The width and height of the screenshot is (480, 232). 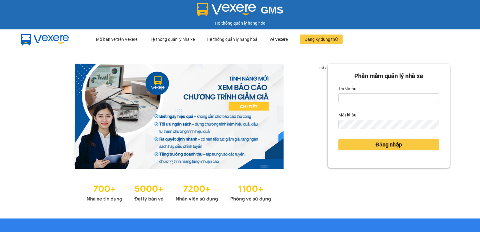 What do you see at coordinates (389, 145) in the screenshot?
I see `button: Đăng nhập` at bounding box center [389, 145].